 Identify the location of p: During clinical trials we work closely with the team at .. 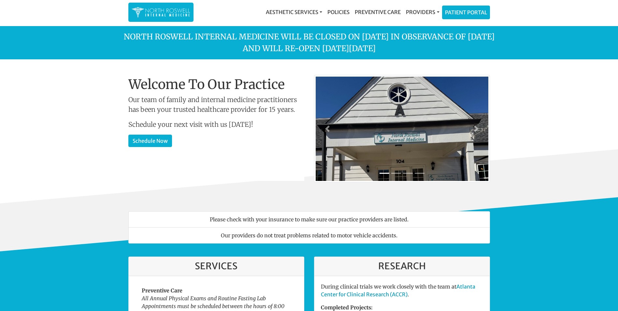
(402, 290).